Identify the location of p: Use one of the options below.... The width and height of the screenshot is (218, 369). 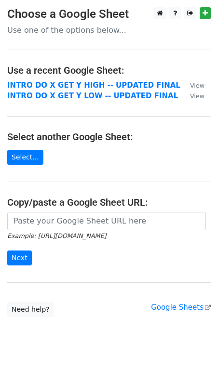
(109, 30).